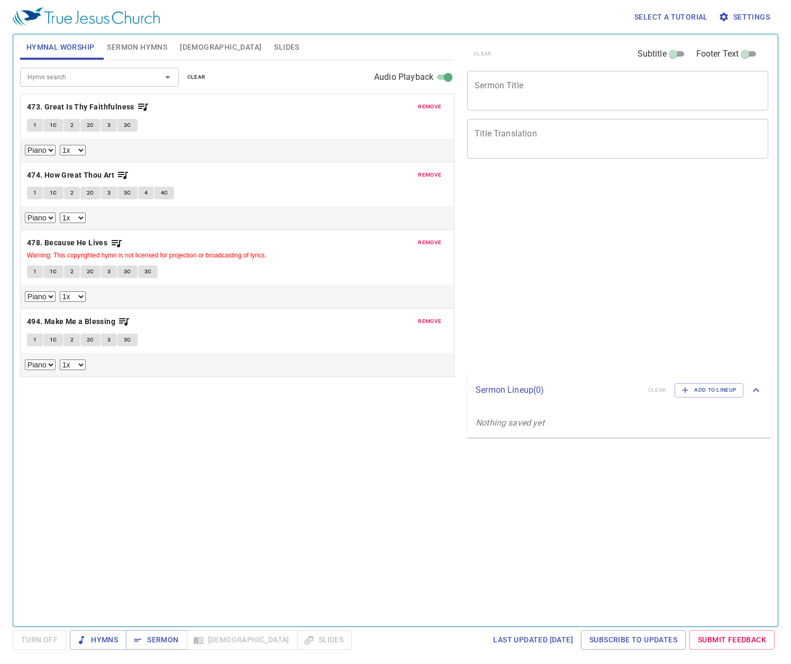 Image resolution: width=791 pixels, height=664 pixels. What do you see at coordinates (80, 107) in the screenshot?
I see `b: 473. Great Is Thy Faithfulness` at bounding box center [80, 107].